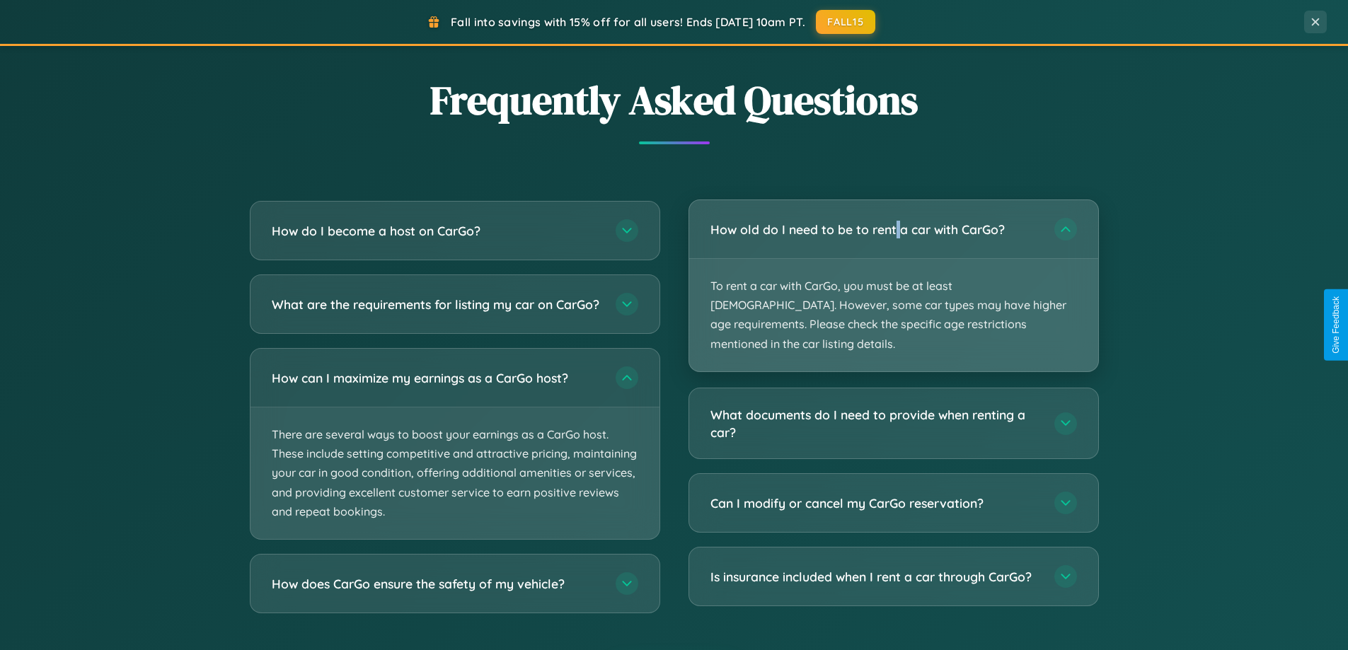 The image size is (1348, 650). I want to click on div: Give Feedback, so click(1336, 325).